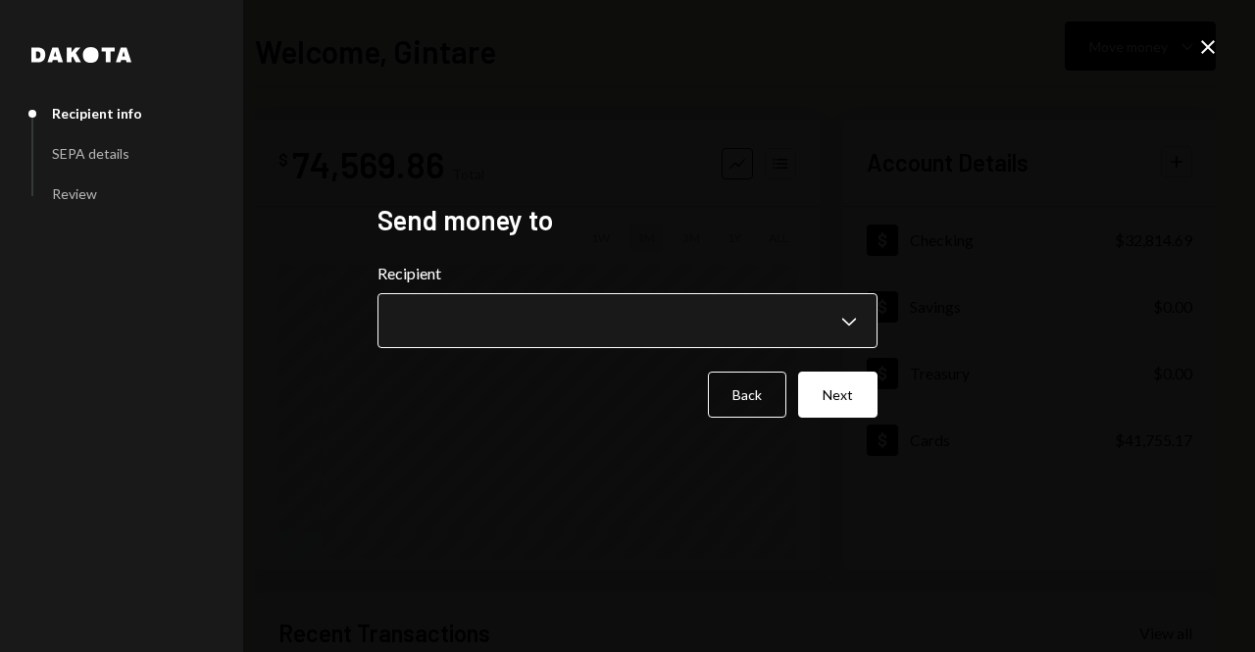 Image resolution: width=1255 pixels, height=652 pixels. I want to click on button: Back, so click(747, 394).